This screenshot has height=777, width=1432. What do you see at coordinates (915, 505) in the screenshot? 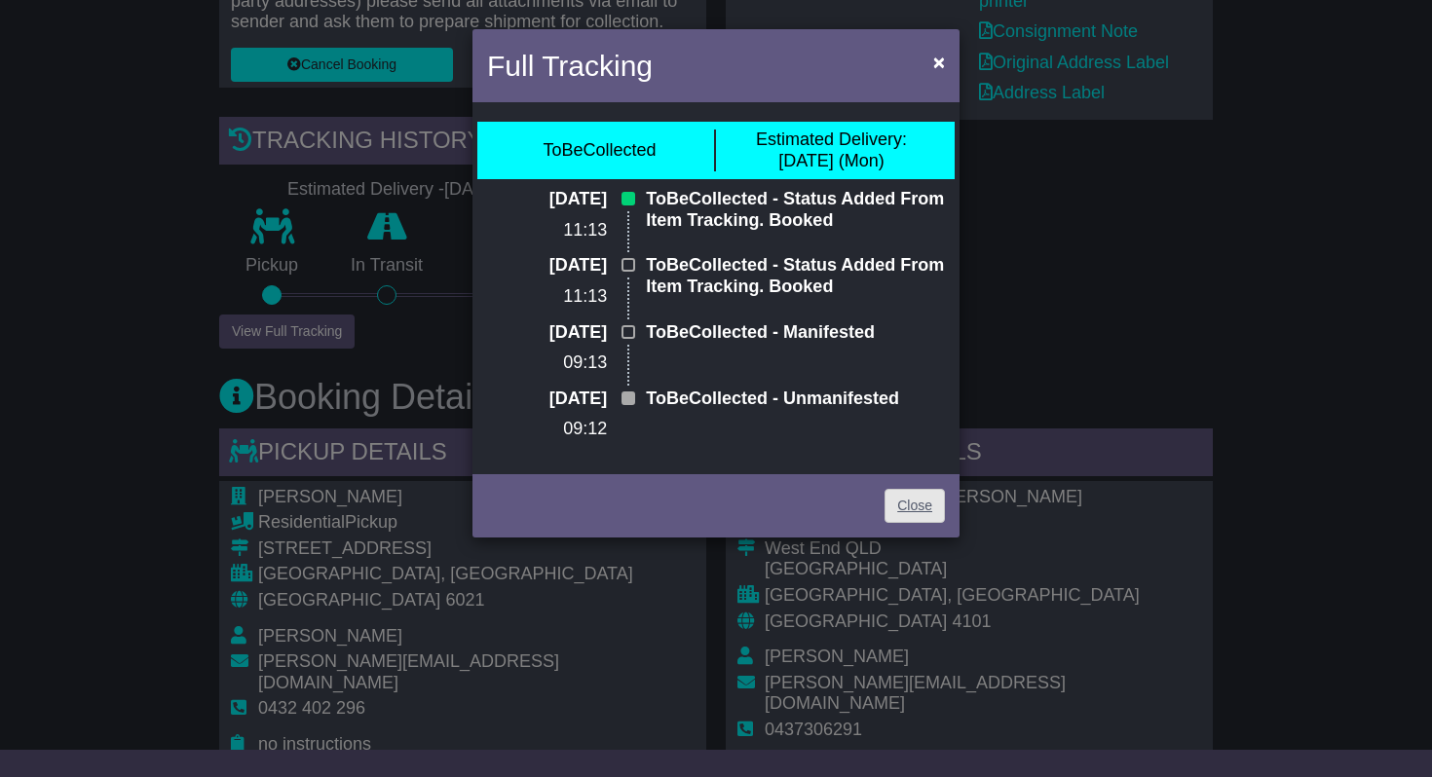
I see `a: Close` at bounding box center [915, 505].